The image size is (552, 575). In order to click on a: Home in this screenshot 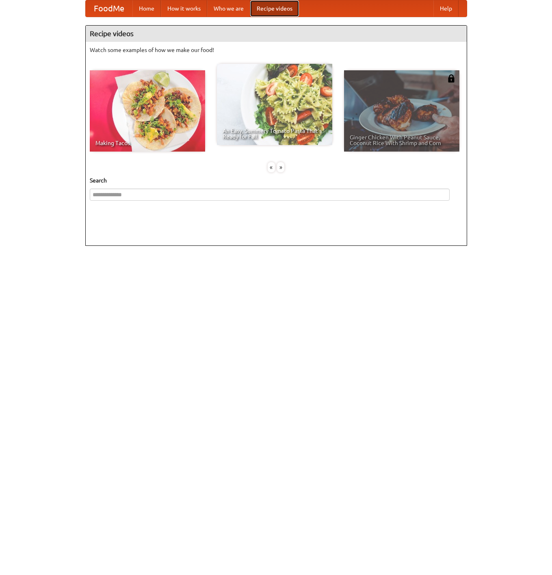, I will do `click(147, 9)`.